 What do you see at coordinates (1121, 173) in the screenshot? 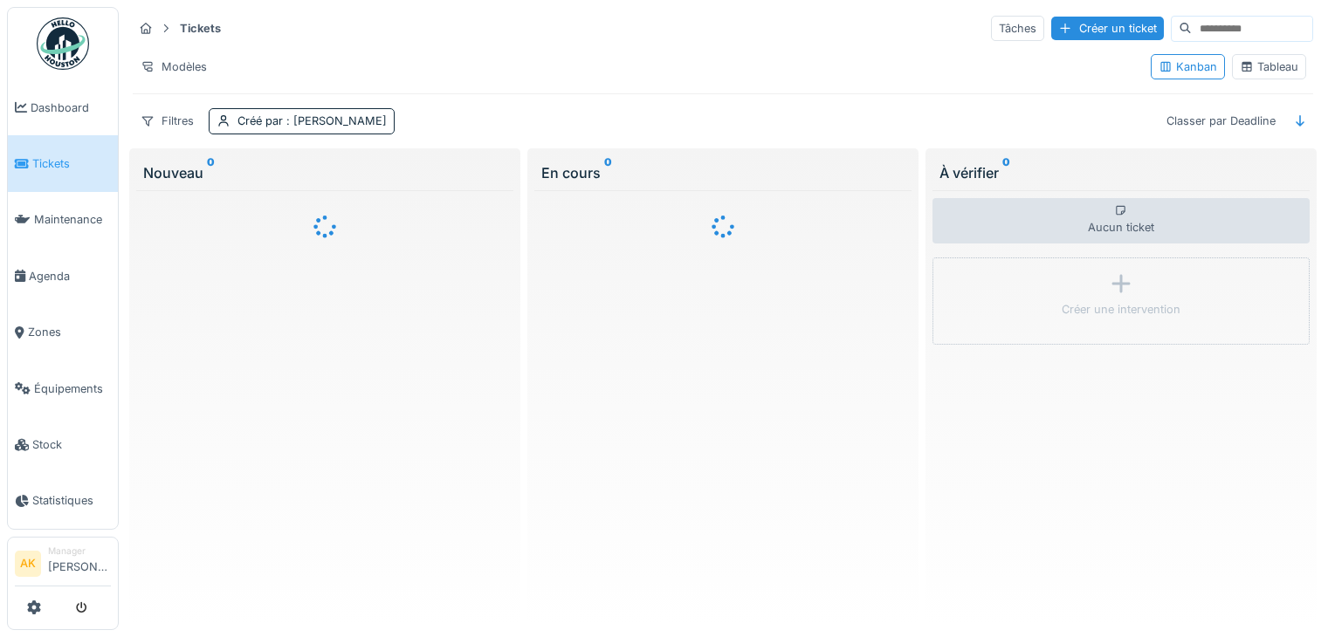
I see `div: À vérifier` at bounding box center [1121, 173].